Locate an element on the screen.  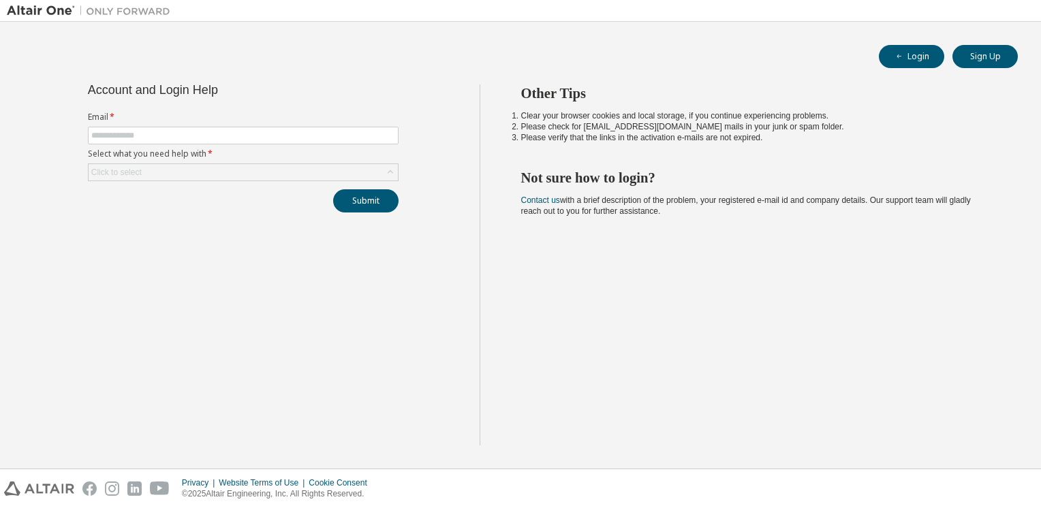
img: facebook.svg is located at coordinates (89, 488).